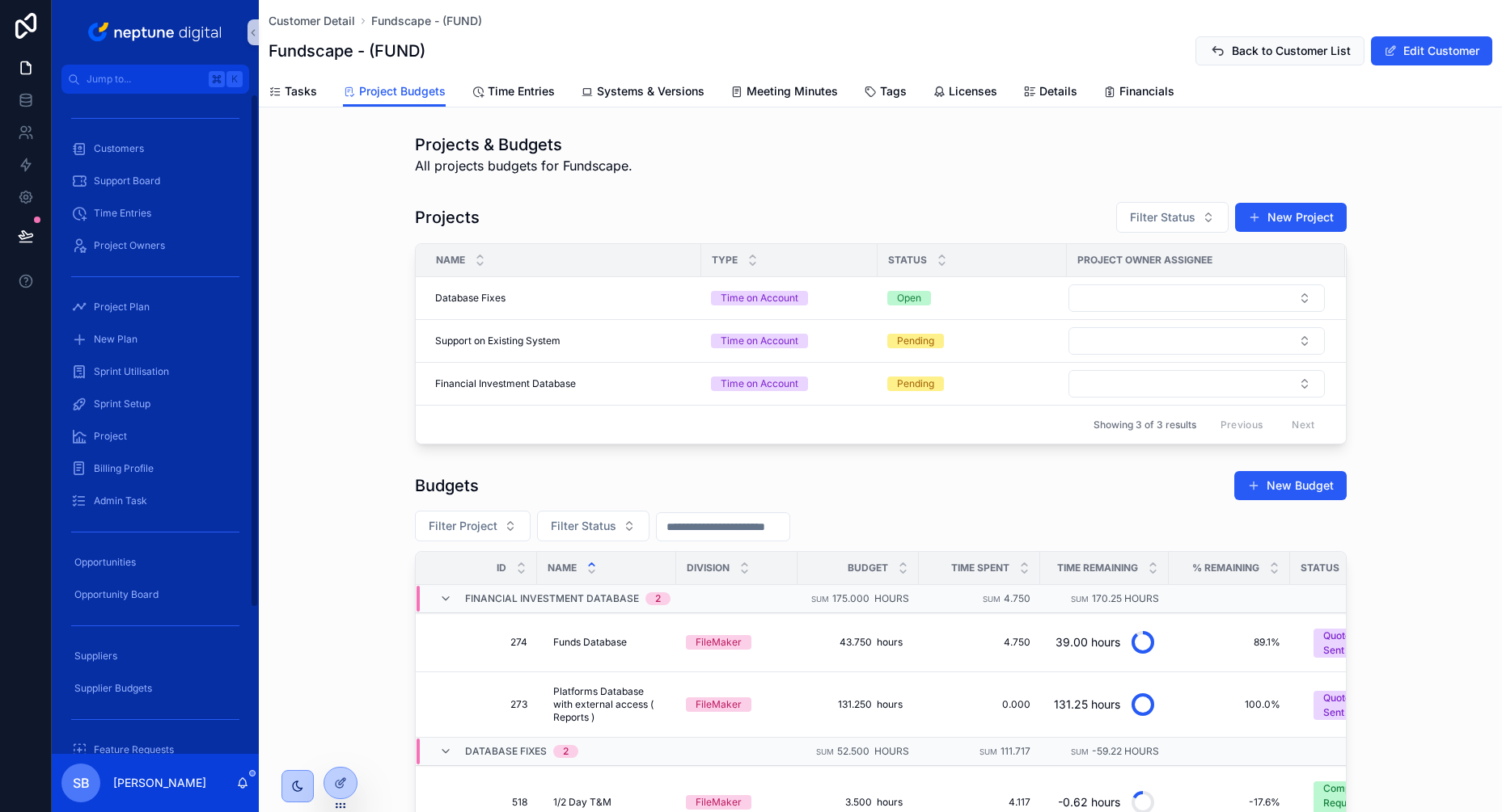  What do you see at coordinates (1229, 802) in the screenshot?
I see `a: -17.6%` at bounding box center [1229, 802].